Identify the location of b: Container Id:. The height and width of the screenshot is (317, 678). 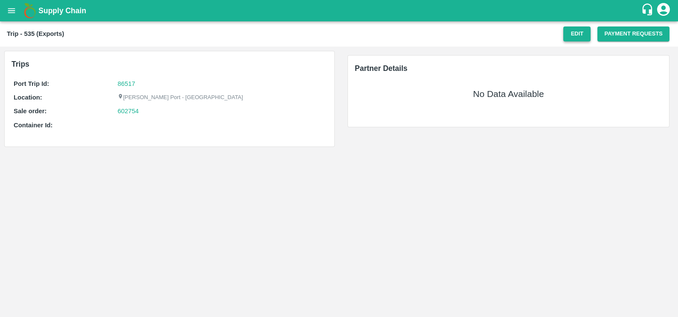
(33, 125).